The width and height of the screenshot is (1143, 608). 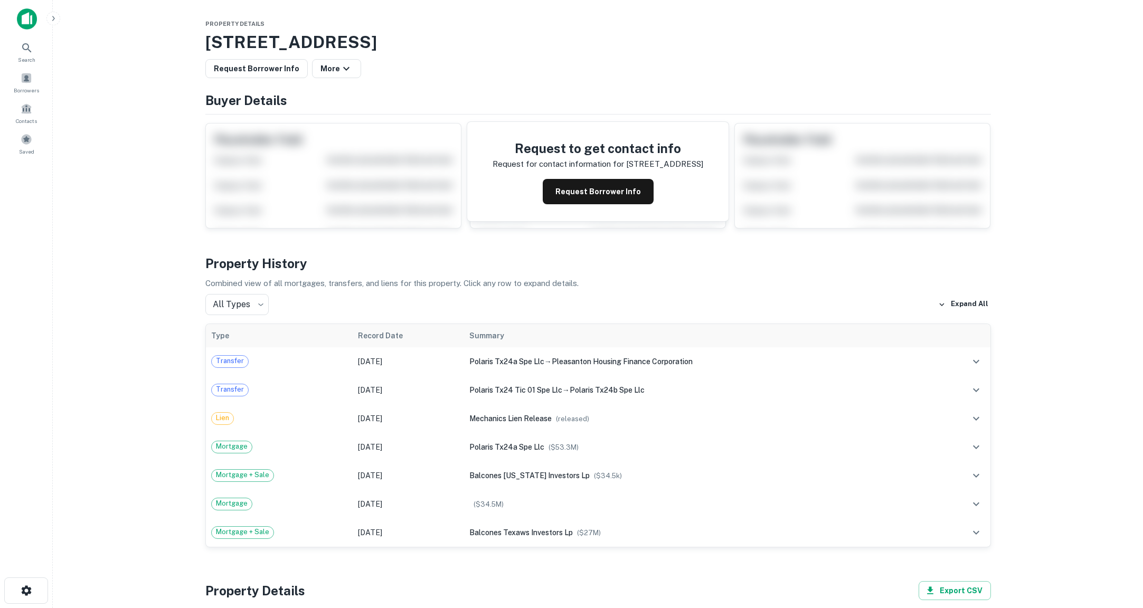 I want to click on span: ($ 27M ), so click(x=588, y=532).